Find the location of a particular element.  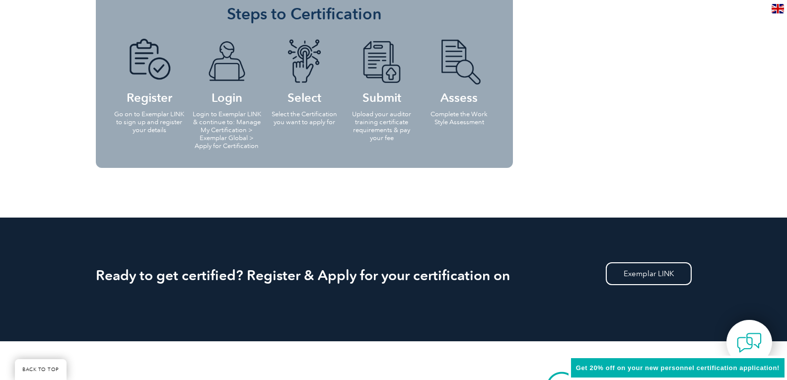

img: icon-blue-doc-search.png is located at coordinates (459, 62).